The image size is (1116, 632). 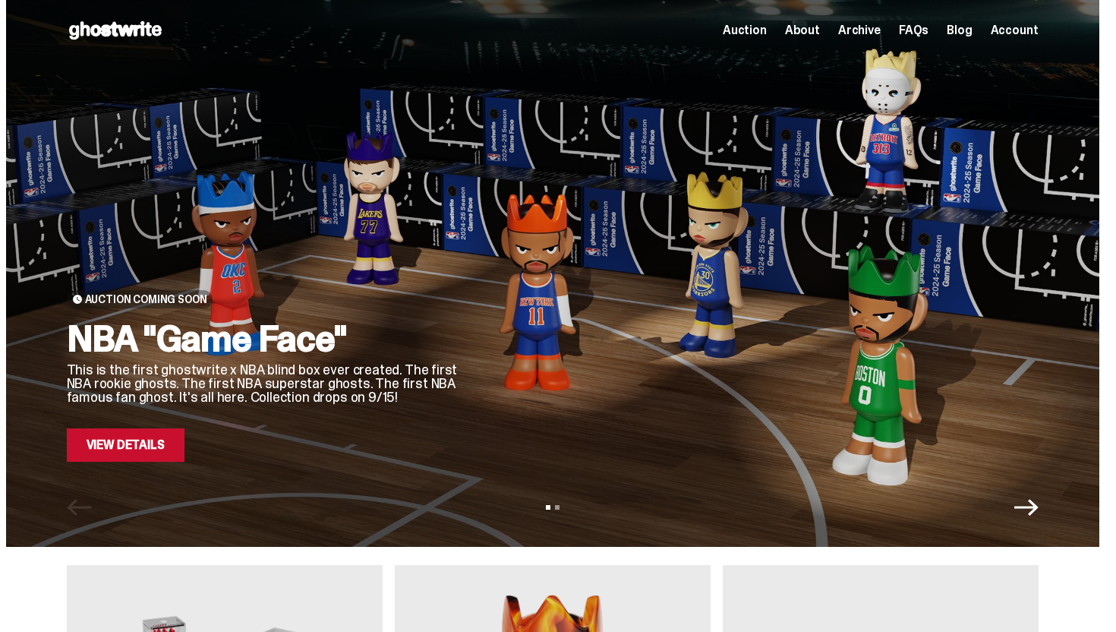 I want to click on button: Next, so click(x=1027, y=507).